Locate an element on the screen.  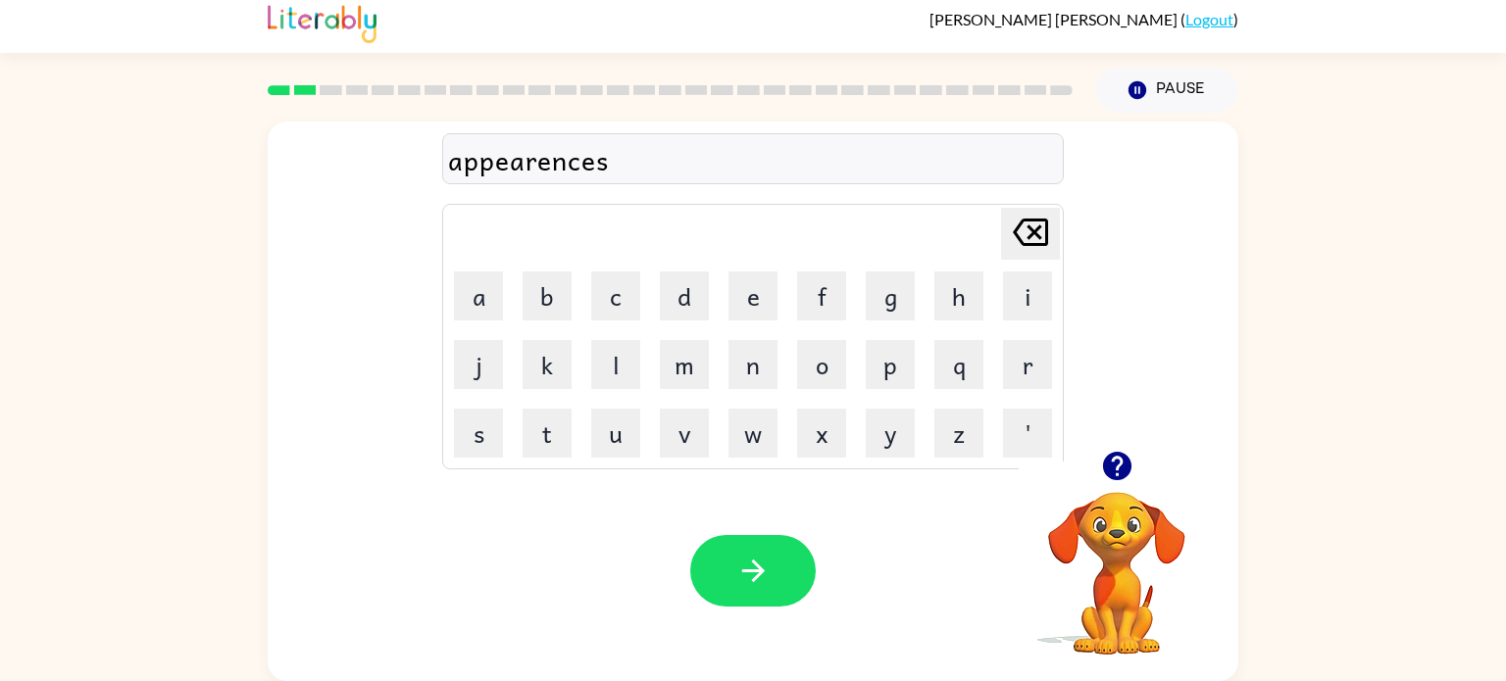
button: l is located at coordinates (616, 365).